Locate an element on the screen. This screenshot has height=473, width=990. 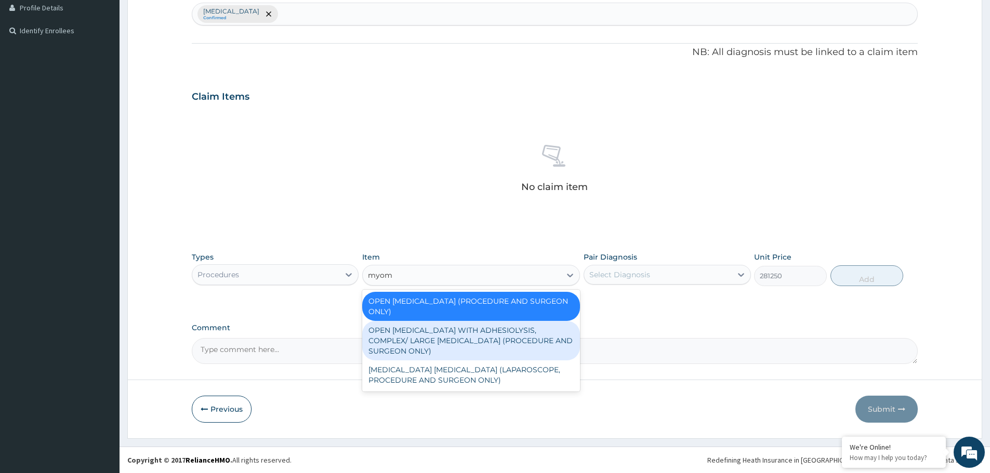
label: Pair Diagnosis is located at coordinates (610, 257).